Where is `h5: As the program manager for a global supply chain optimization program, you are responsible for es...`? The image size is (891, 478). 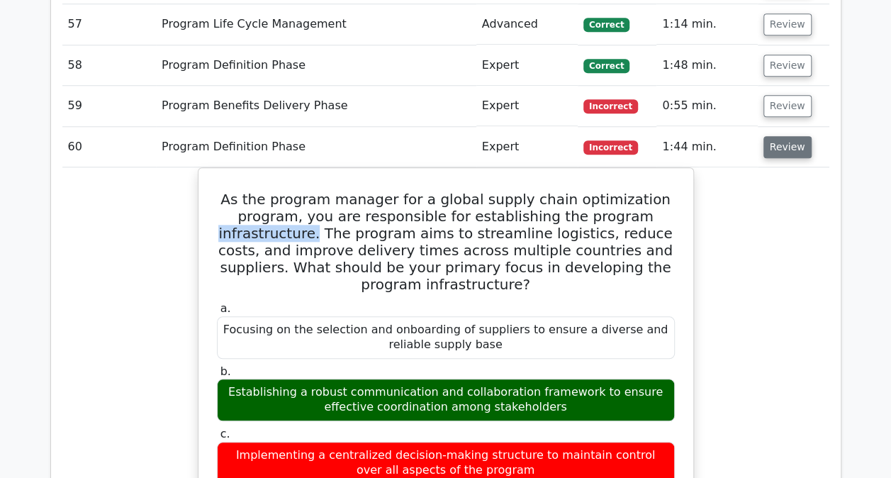 h5: As the program manager for a global supply chain optimization program, you are responsible for es... is located at coordinates (446, 242).